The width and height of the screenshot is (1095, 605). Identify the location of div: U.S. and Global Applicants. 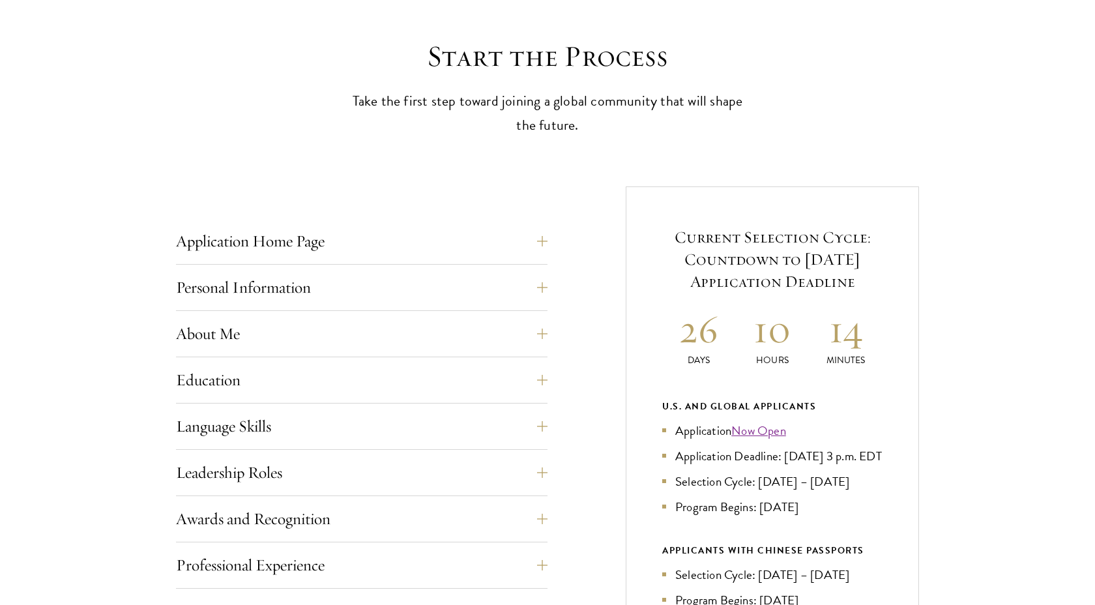
(773, 406).